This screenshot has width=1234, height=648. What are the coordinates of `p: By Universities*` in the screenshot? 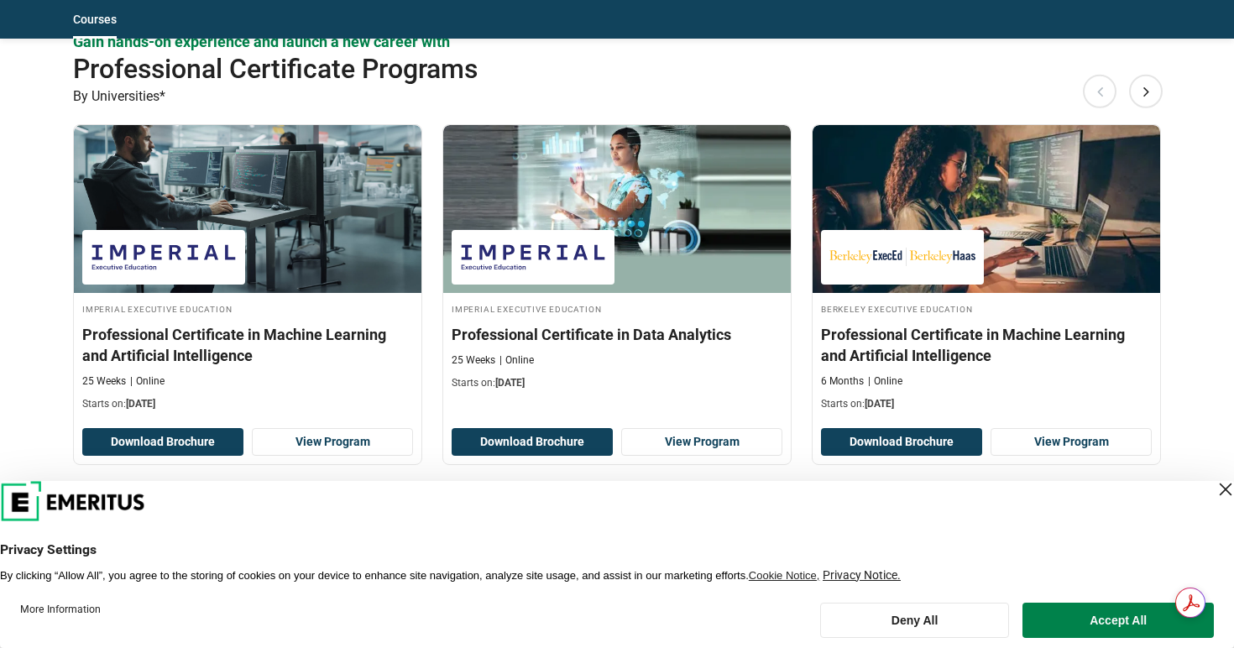 It's located at (617, 97).